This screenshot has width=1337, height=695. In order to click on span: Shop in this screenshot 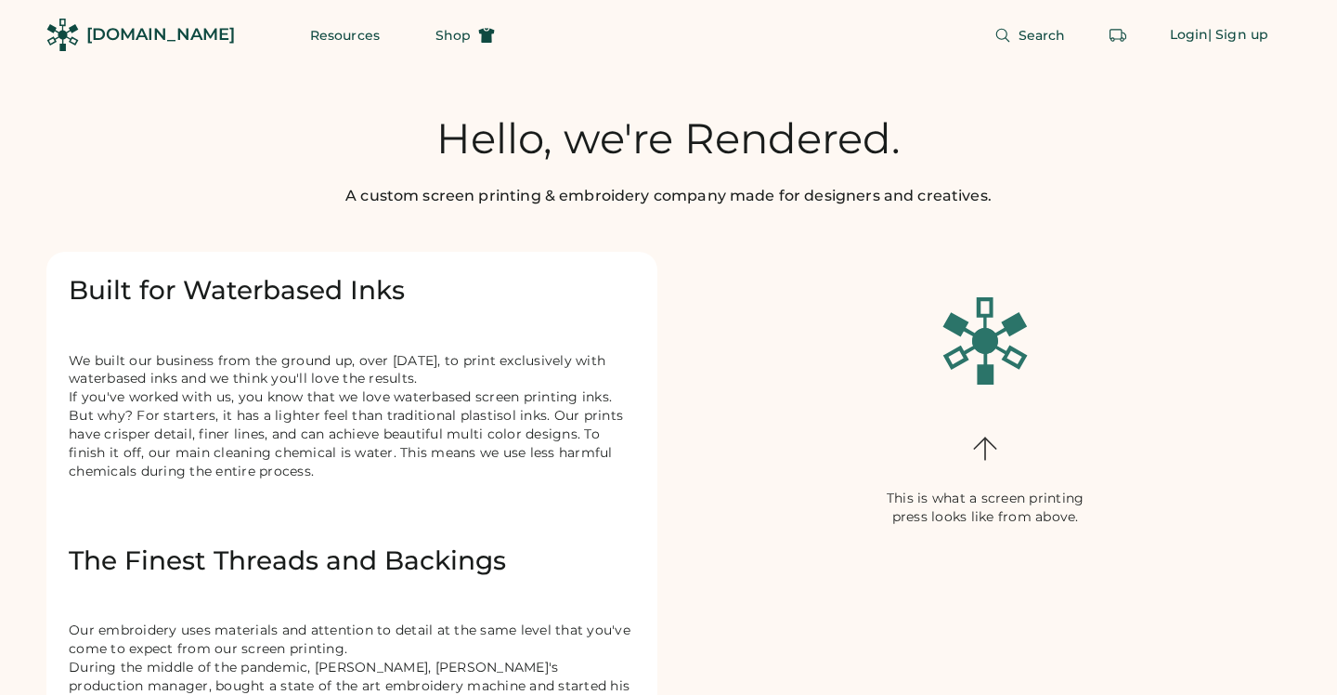, I will do `click(453, 35)`.